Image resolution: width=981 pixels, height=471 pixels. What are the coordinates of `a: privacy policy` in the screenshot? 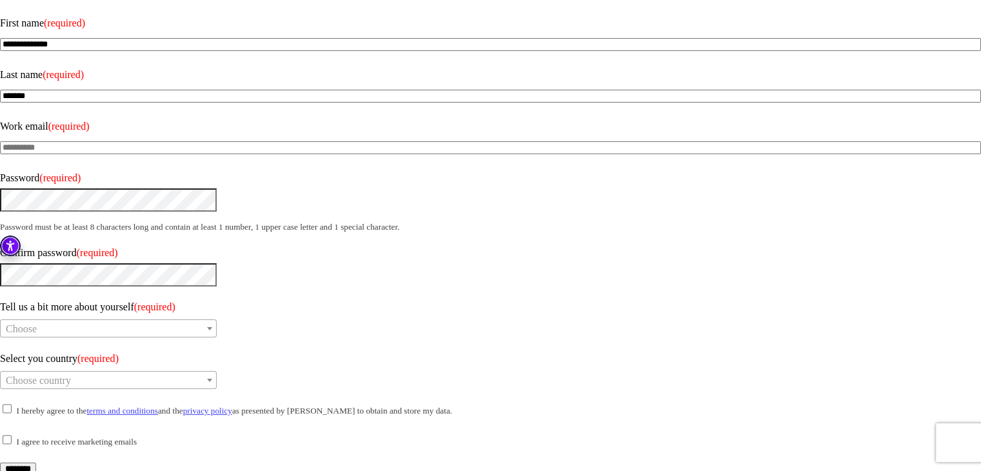 It's located at (208, 410).